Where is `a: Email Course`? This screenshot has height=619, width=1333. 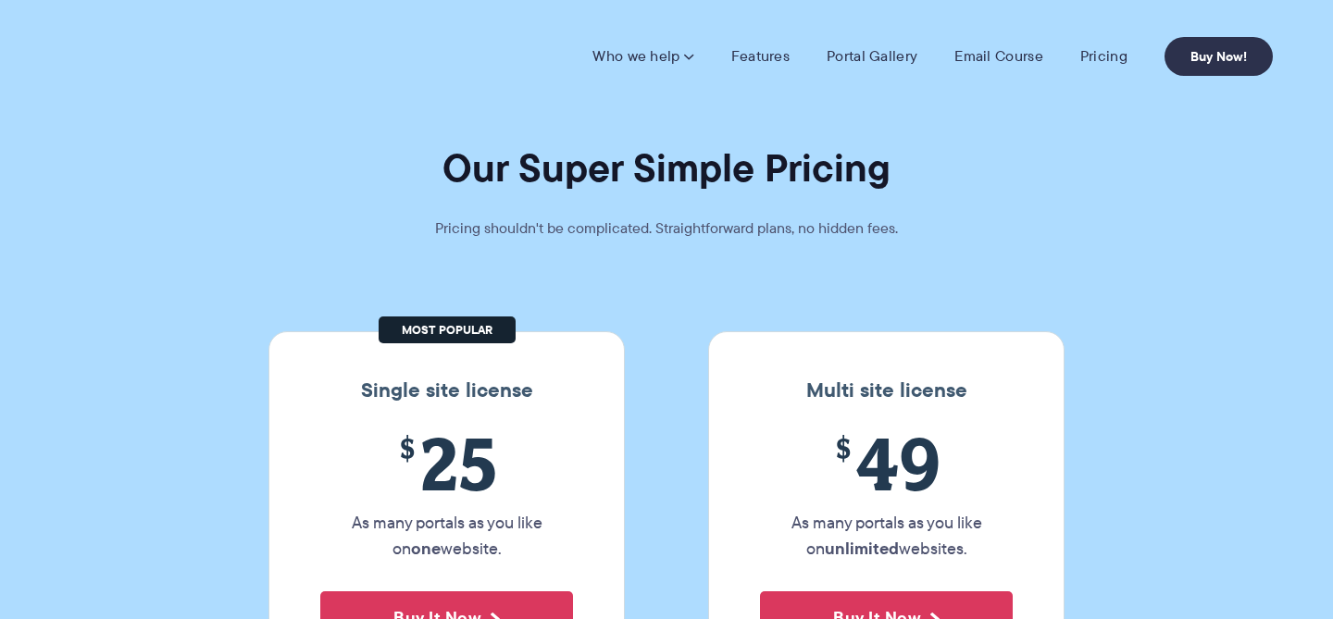
a: Email Course is located at coordinates (999, 56).